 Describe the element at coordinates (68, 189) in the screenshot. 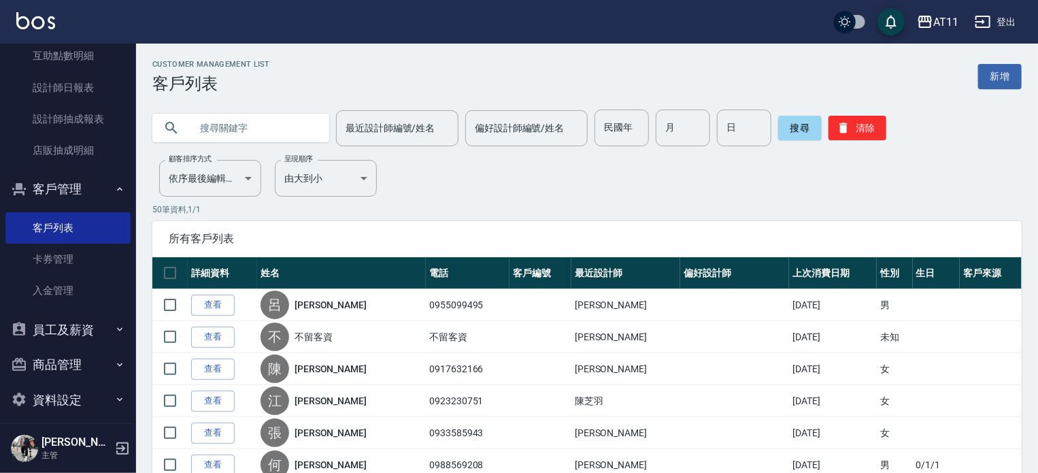

I see `button: 客戶管理` at that location.